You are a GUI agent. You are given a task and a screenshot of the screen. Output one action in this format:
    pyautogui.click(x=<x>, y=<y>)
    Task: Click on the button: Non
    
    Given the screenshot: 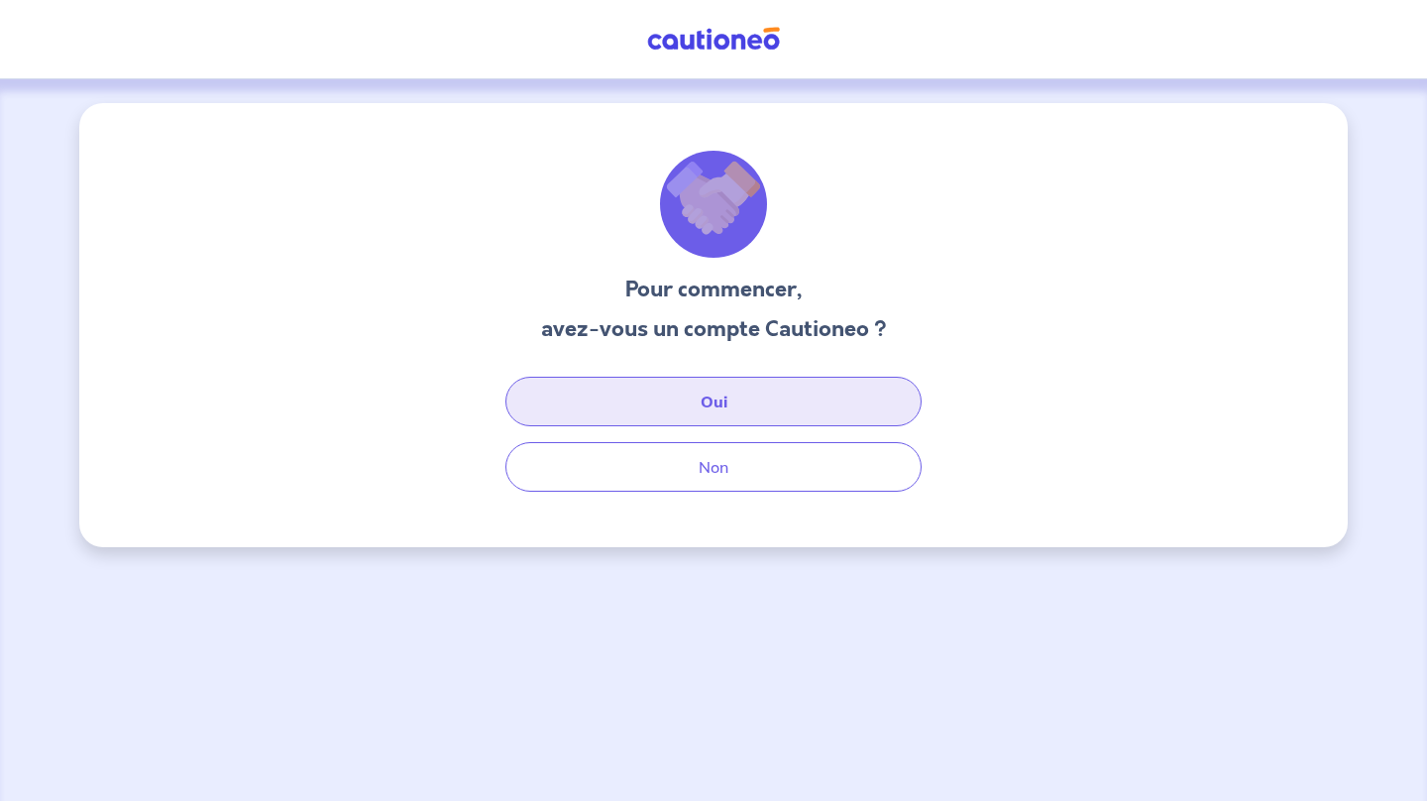 What is the action you would take?
    pyautogui.click(x=714, y=467)
    